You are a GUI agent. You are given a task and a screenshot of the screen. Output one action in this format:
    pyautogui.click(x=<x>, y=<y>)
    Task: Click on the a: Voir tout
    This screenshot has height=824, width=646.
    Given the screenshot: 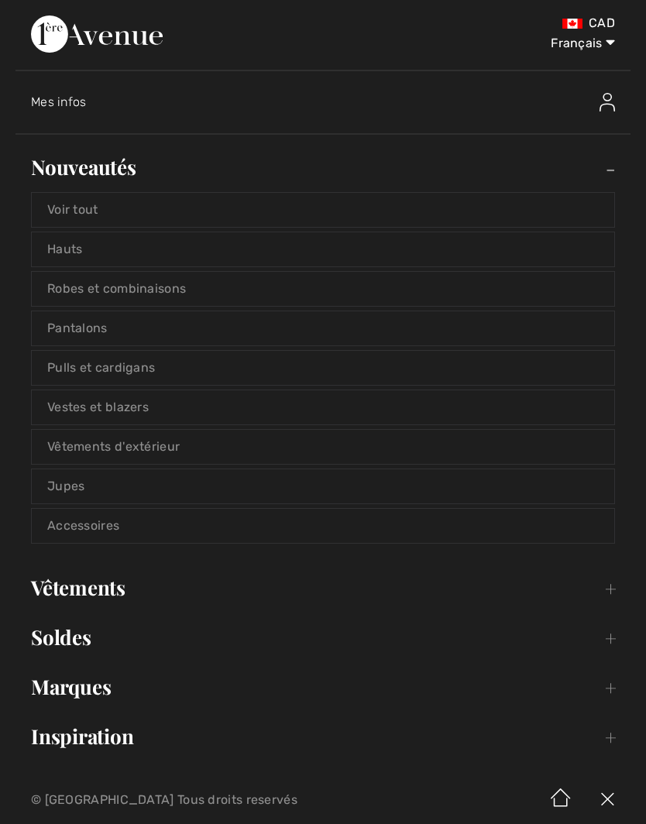 What is the action you would take?
    pyautogui.click(x=323, y=210)
    